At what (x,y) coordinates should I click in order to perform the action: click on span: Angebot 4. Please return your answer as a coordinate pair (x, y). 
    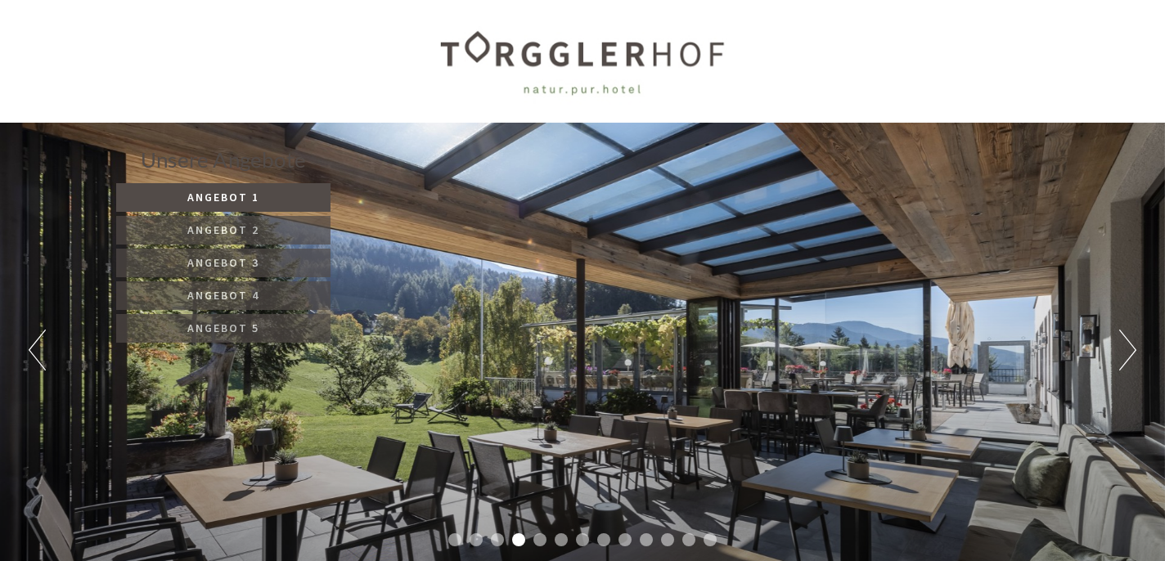
    Looking at the image, I should click on (223, 295).